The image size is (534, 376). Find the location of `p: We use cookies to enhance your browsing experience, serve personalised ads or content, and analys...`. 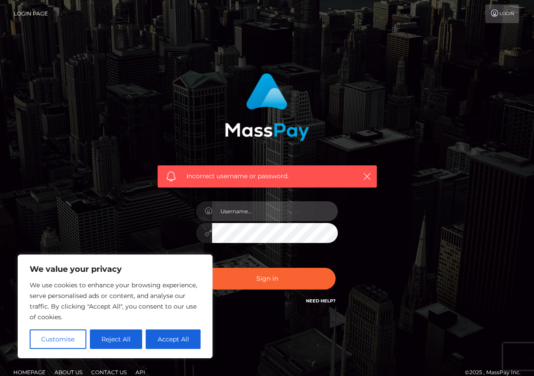

p: We use cookies to enhance your browsing experience, serve personalised ads or content, and analys... is located at coordinates (115, 301).